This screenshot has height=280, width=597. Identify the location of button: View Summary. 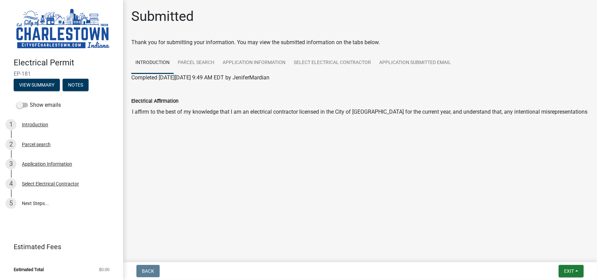
(37, 85).